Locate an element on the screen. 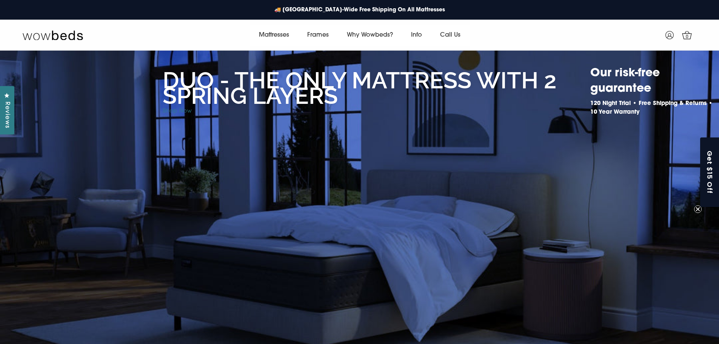 The height and width of the screenshot is (344, 719). img: Wow Beds Logo is located at coordinates (53, 35).